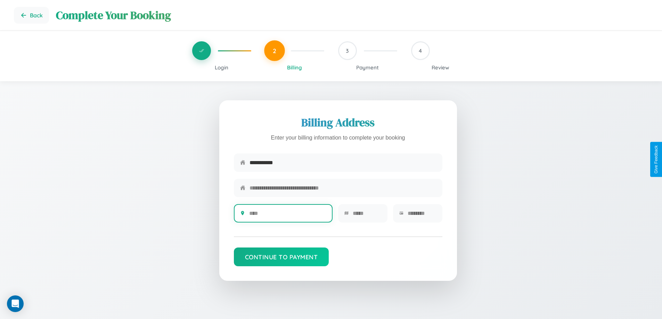  Describe the element at coordinates (221, 67) in the screenshot. I see `span: Login` at that location.